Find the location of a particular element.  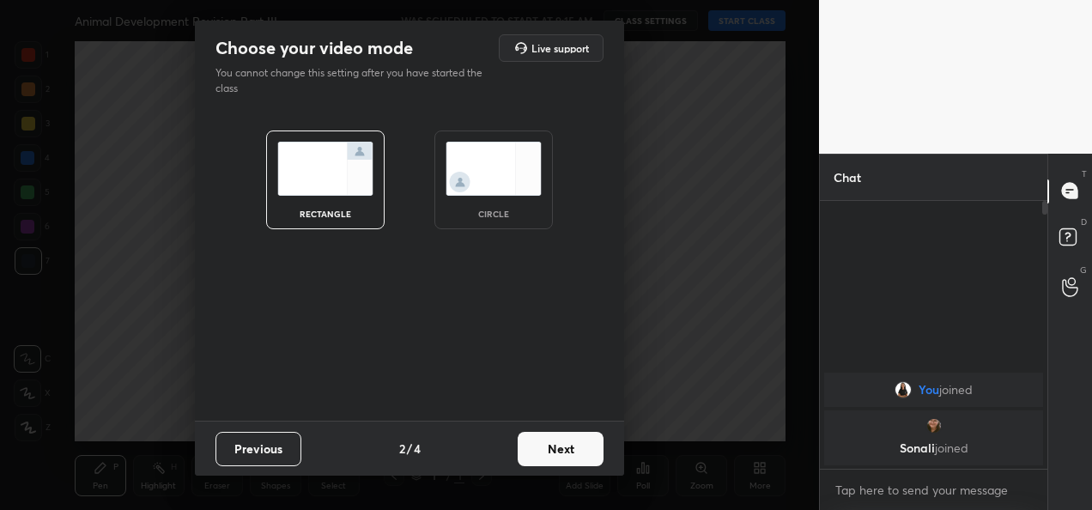

button: Next is located at coordinates (561, 449).